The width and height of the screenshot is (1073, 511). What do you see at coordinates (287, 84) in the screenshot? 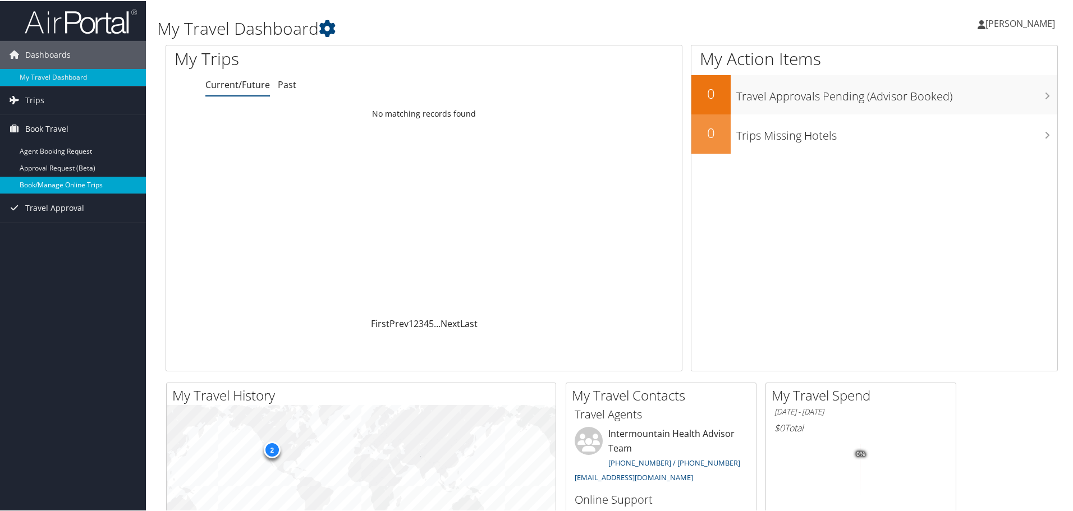
I see `a: Past` at bounding box center [287, 84].